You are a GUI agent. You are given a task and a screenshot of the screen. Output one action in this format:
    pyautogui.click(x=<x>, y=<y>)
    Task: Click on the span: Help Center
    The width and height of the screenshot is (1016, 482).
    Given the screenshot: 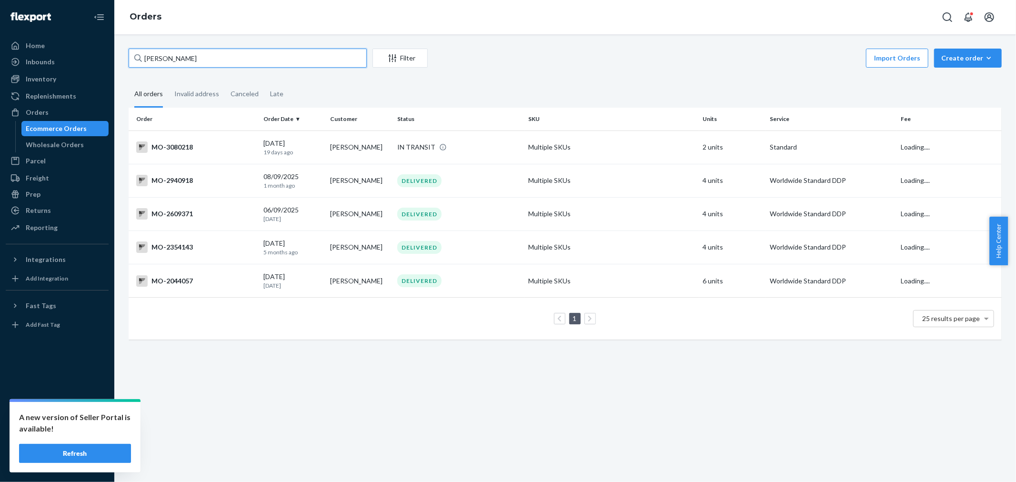 What is the action you would take?
    pyautogui.click(x=999, y=241)
    